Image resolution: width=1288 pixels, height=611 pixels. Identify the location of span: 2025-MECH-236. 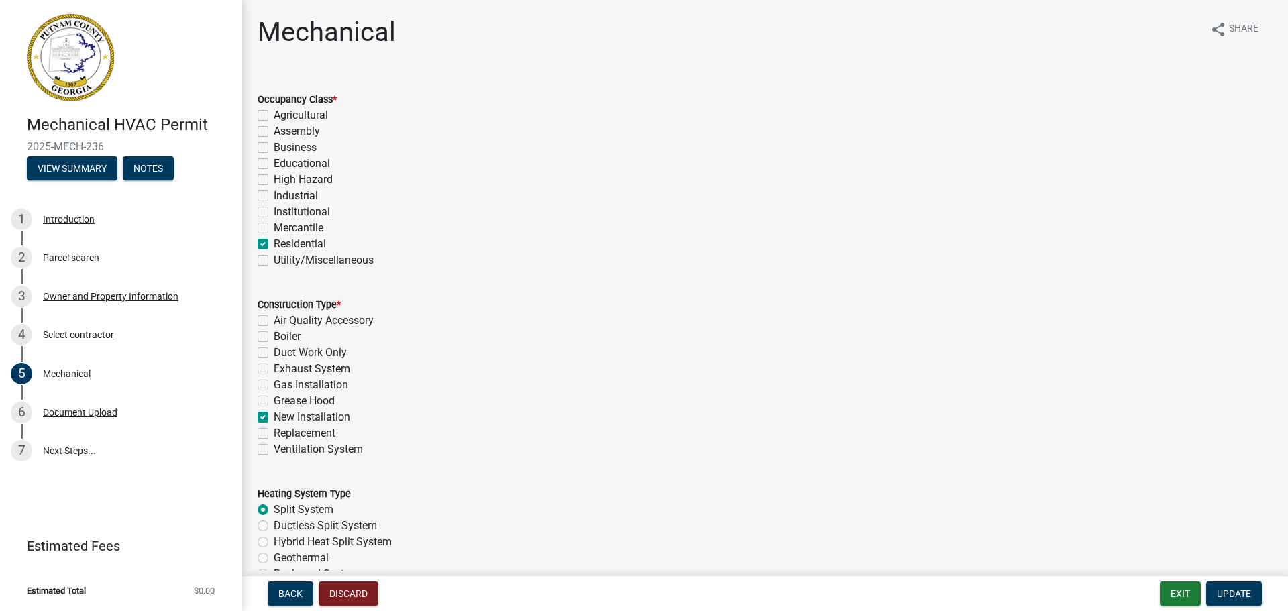
(121, 146).